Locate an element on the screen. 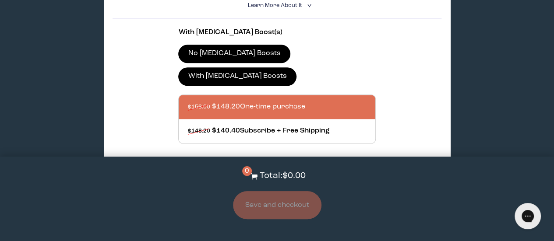 The image size is (554, 241). button: Open gorgias live chat is located at coordinates (18, 16).